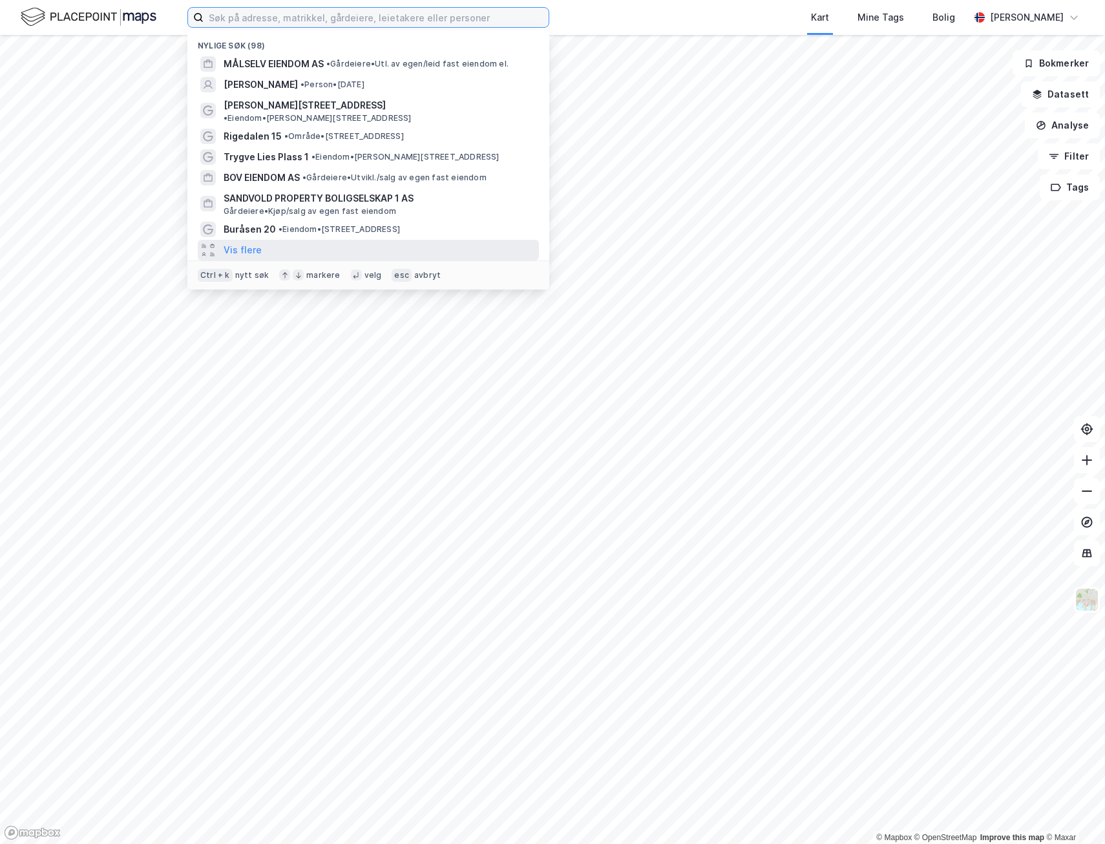  Describe the element at coordinates (401, 275) in the screenshot. I see `div: esc` at that location.